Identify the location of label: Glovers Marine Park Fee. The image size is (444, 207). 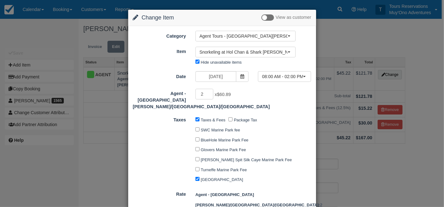
(223, 150).